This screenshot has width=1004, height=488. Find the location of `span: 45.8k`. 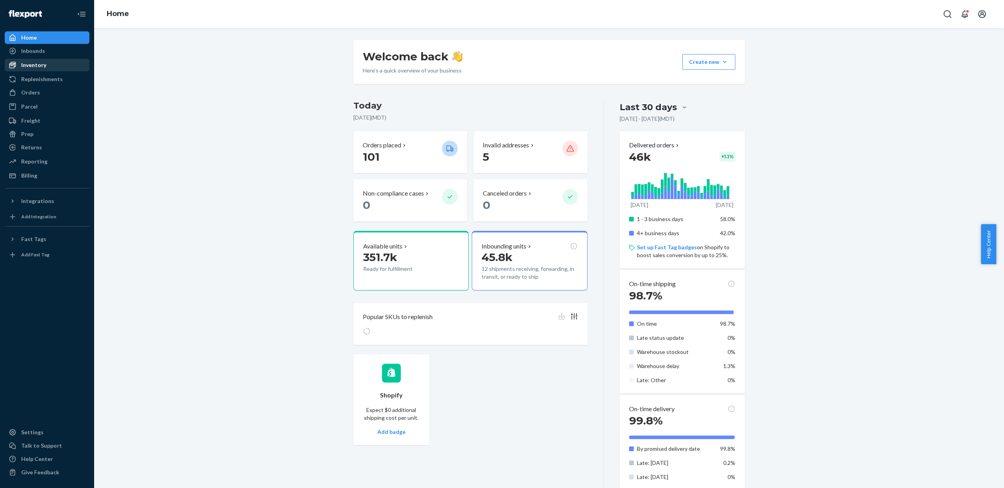

span: 45.8k is located at coordinates (497, 257).